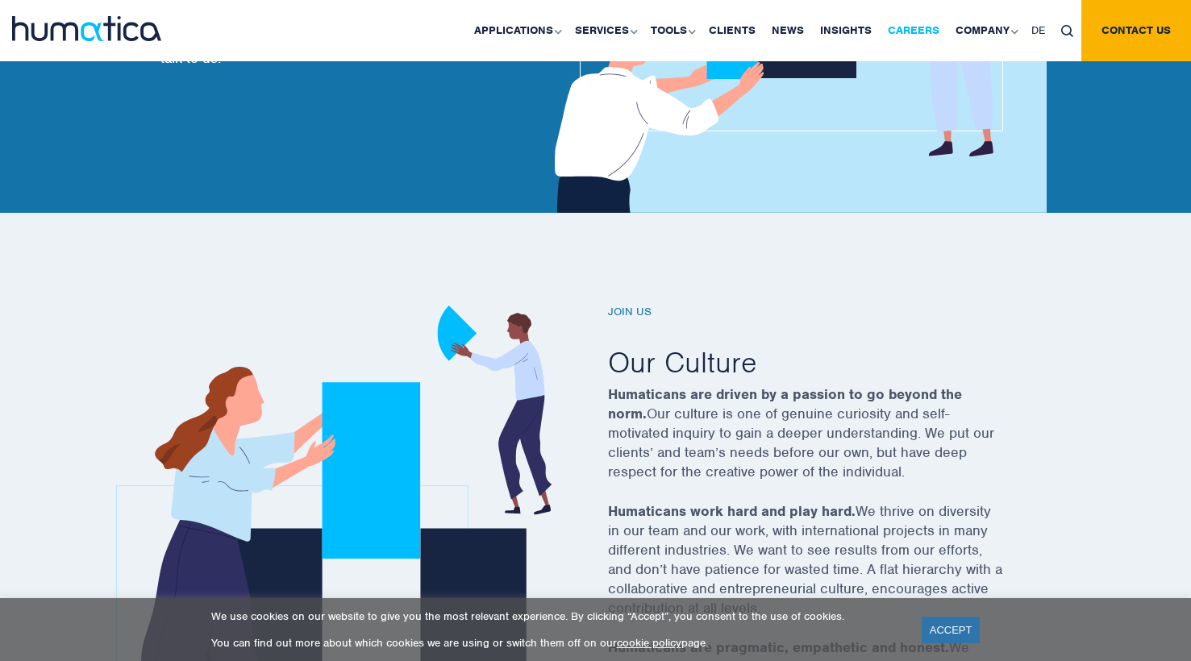  I want to click on strong: Humaticans are driven by a passion to go beyond the norm., so click(784, 404).